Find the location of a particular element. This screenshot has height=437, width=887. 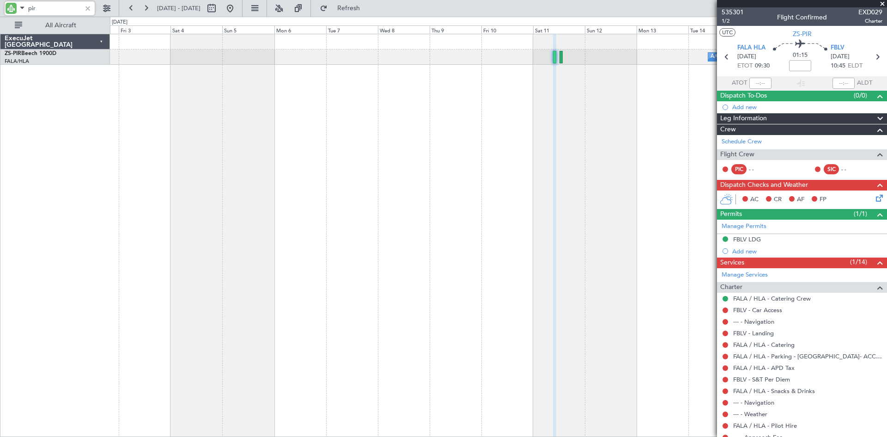

div: Fri 3 is located at coordinates (145, 30).